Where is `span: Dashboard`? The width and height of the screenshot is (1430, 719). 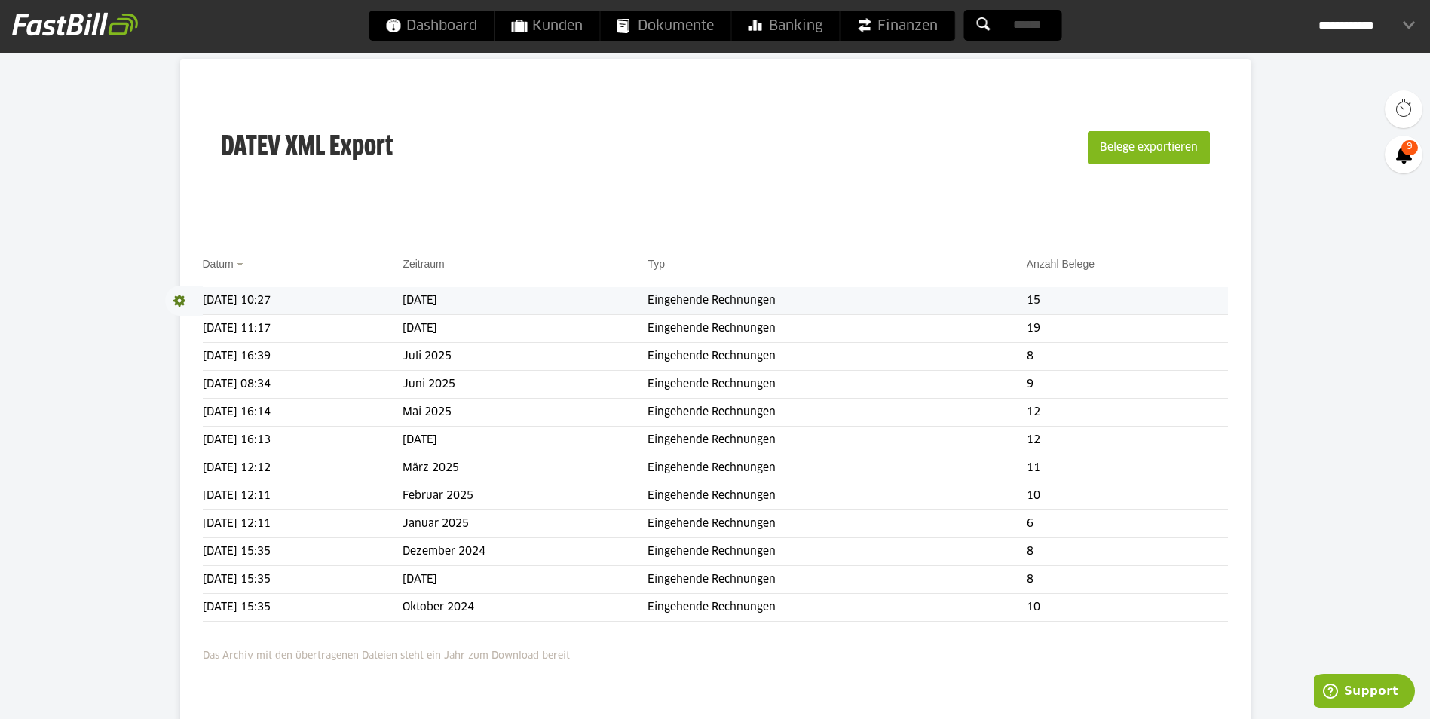
span: Dashboard is located at coordinates (431, 26).